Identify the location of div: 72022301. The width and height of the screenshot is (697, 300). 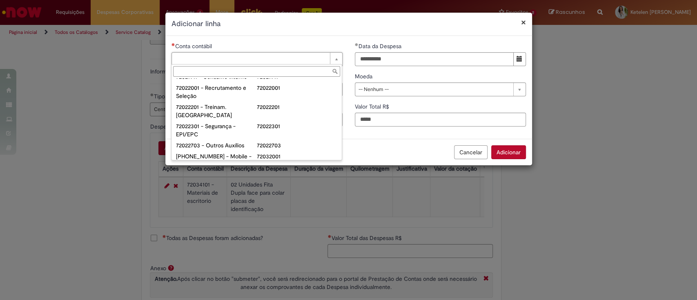
(297, 126).